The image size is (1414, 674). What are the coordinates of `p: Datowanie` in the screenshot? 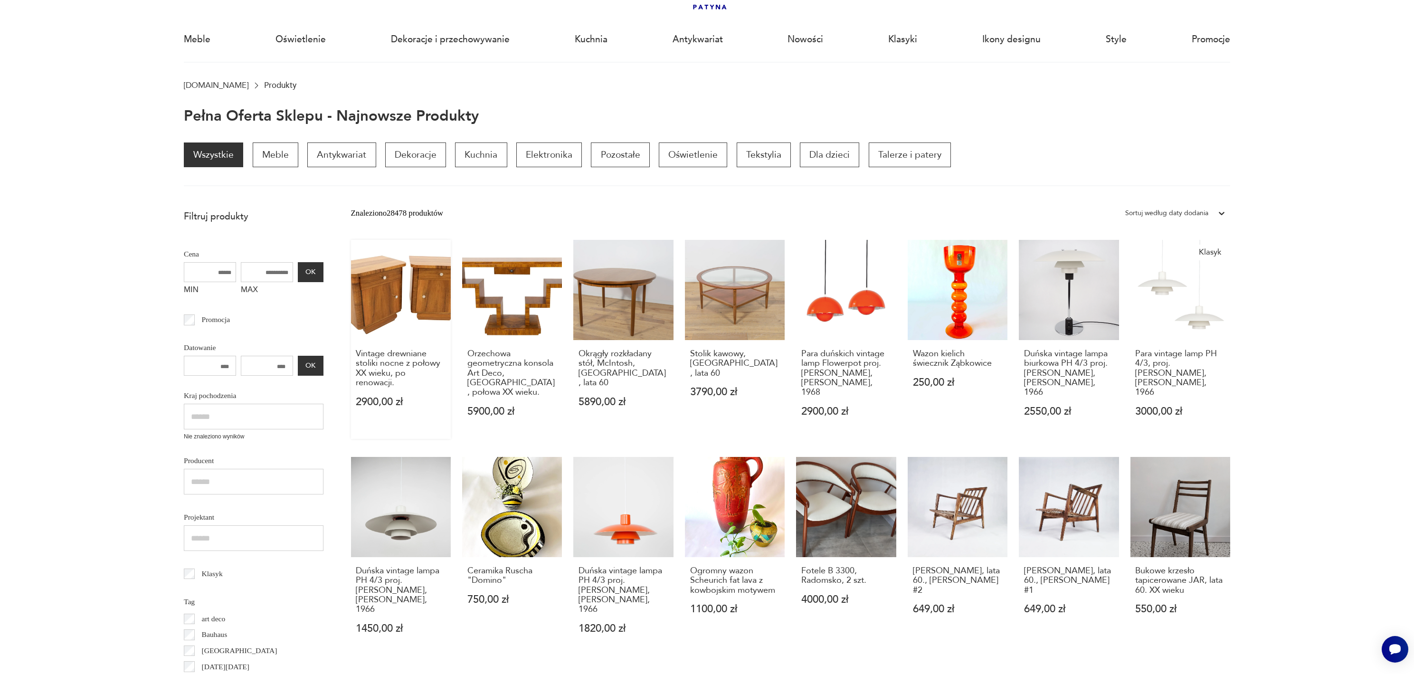 It's located at (254, 348).